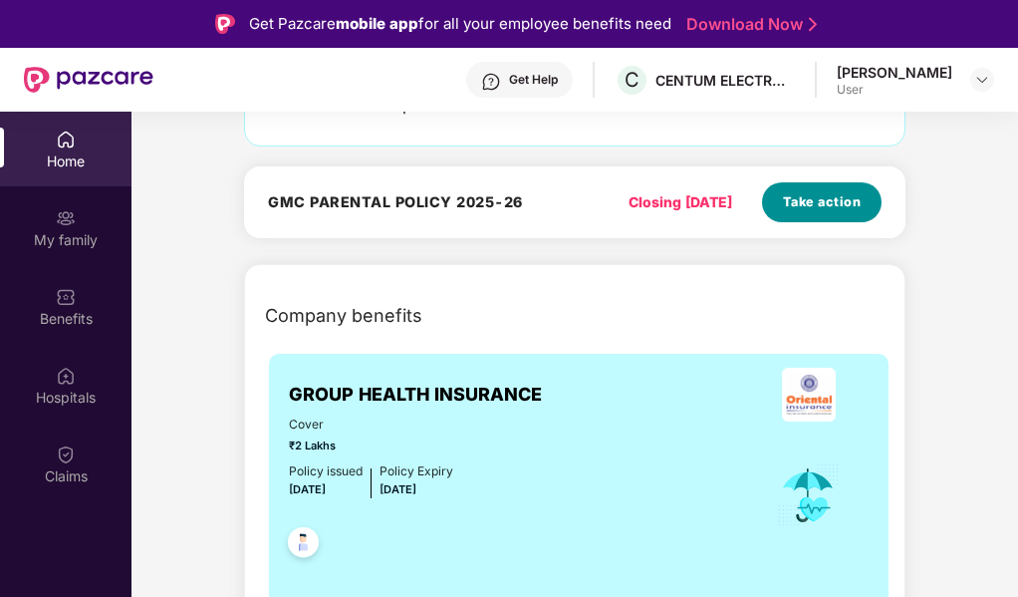 The width and height of the screenshot is (1018, 597). Describe the element at coordinates (371, 445) in the screenshot. I see `span: ₹2 Lakhs` at that location.